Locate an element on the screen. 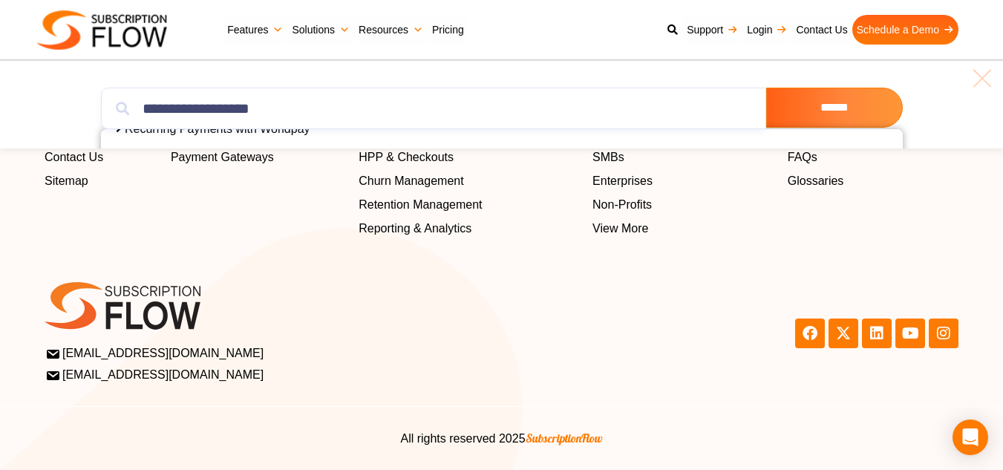  span: Reporting & Analytics is located at coordinates (415, 229).